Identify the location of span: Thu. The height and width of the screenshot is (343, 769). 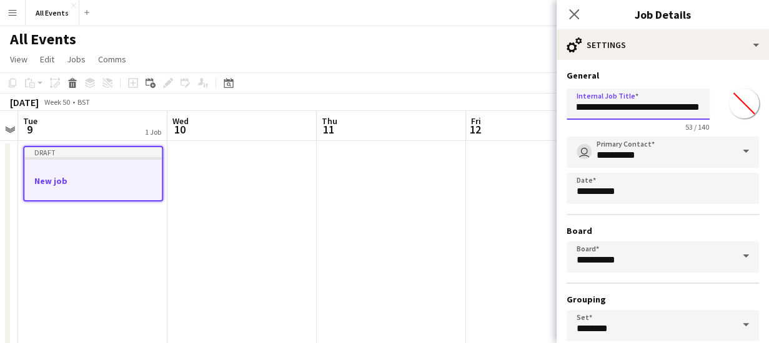
(329, 121).